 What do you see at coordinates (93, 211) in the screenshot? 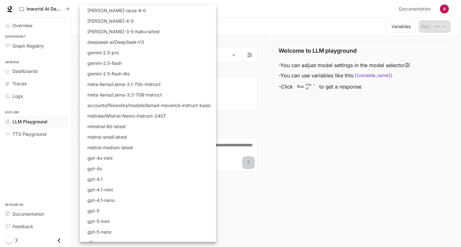
I see `p: gpt-5` at bounding box center [93, 211].